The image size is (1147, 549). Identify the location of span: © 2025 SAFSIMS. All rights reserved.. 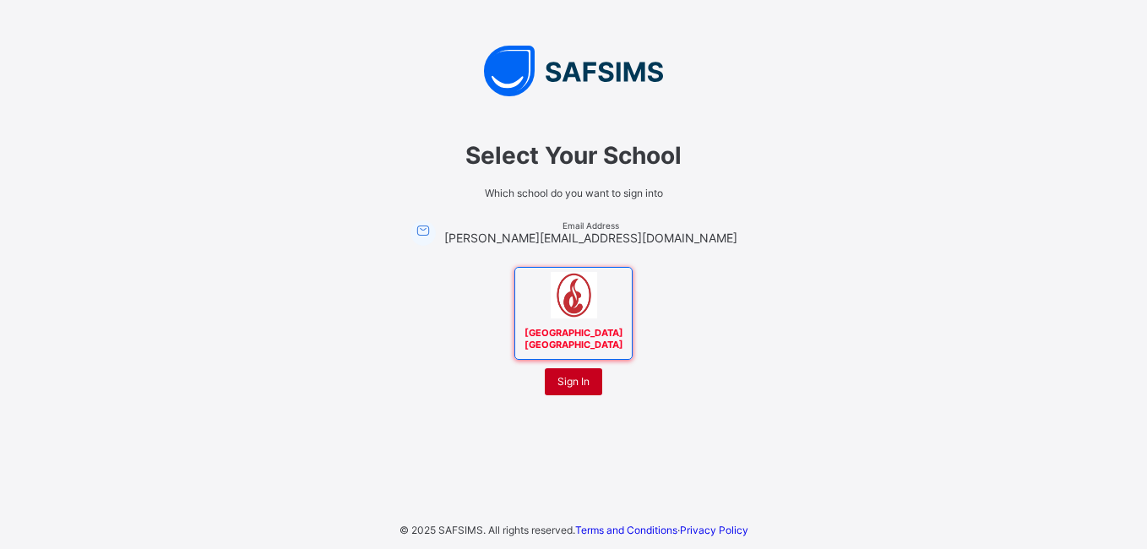
(487, 529).